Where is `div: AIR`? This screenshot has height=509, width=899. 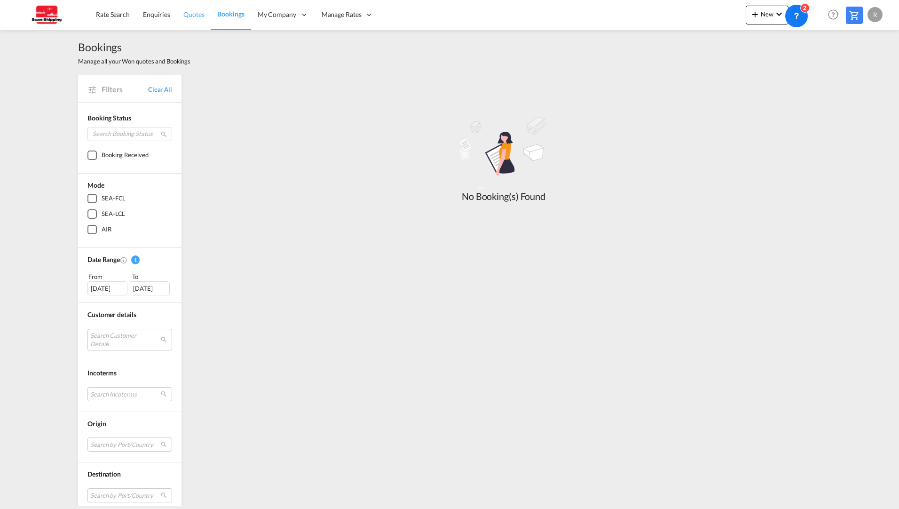
div: AIR is located at coordinates (106, 229).